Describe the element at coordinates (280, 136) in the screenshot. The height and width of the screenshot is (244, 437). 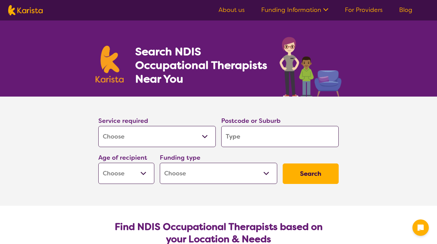
I see `input: Type` at that location.